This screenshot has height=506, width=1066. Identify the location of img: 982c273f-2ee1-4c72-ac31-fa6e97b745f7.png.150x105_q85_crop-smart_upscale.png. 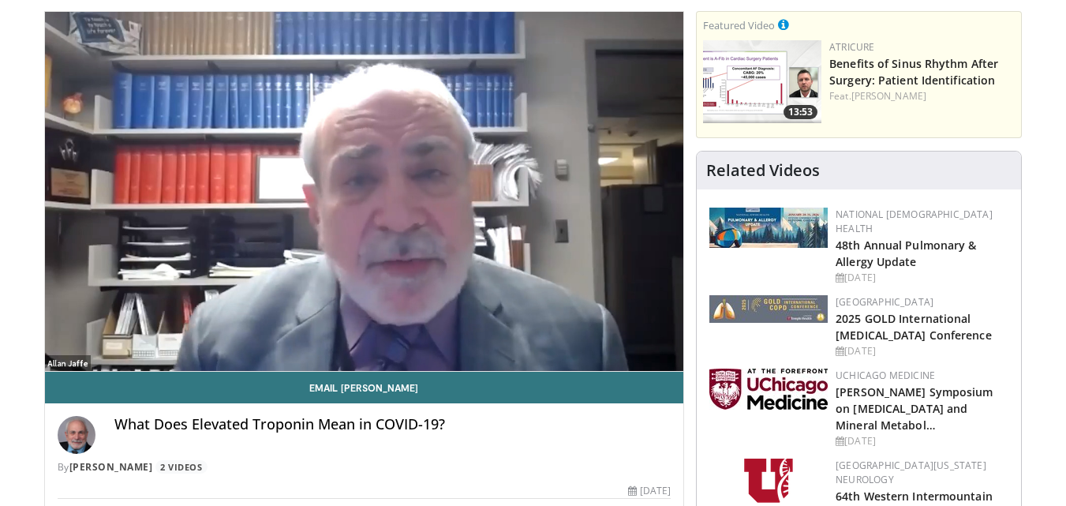
(762, 81).